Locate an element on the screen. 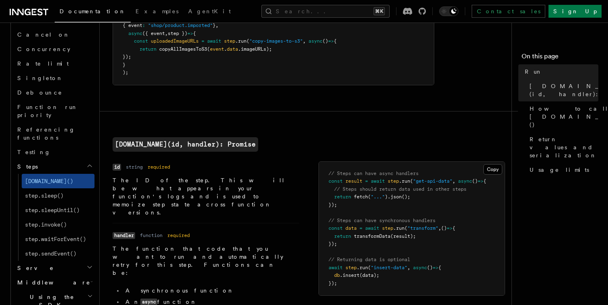 Image resolution: width=608 pixels, height=305 pixels. span: Function run priority is located at coordinates (47, 111).